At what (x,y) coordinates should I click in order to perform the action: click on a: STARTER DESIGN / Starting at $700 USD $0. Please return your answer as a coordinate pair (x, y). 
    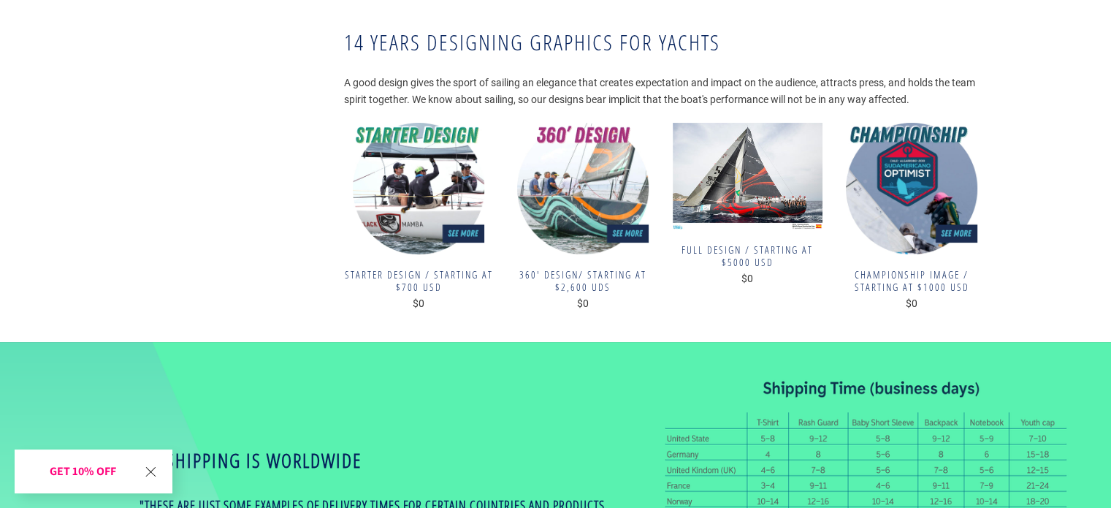
    Looking at the image, I should click on (419, 289).